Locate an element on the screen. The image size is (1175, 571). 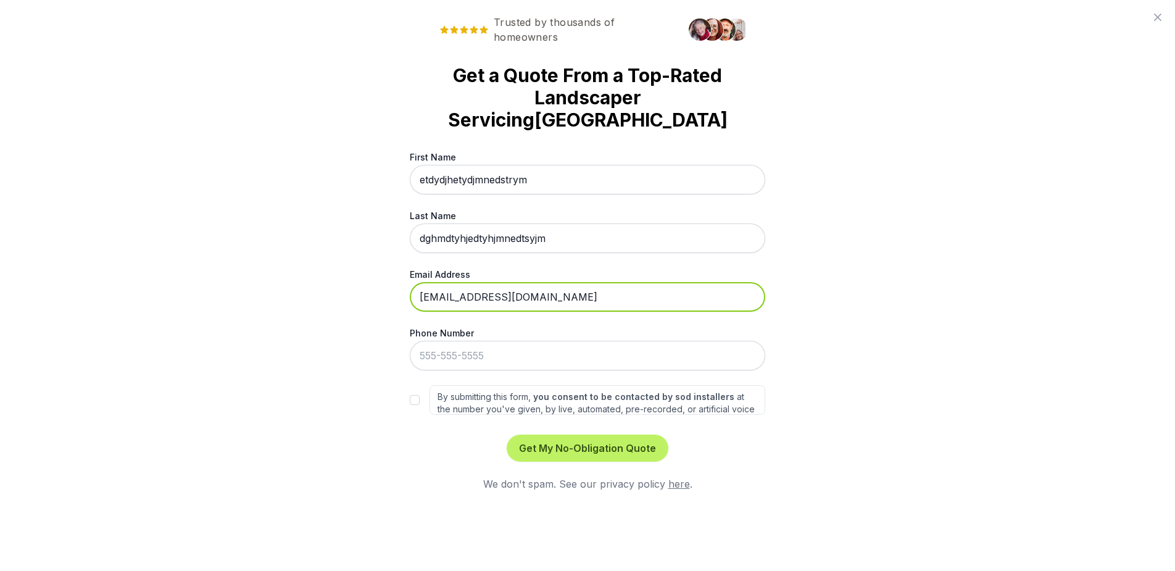
input: First Name is located at coordinates (588, 180).